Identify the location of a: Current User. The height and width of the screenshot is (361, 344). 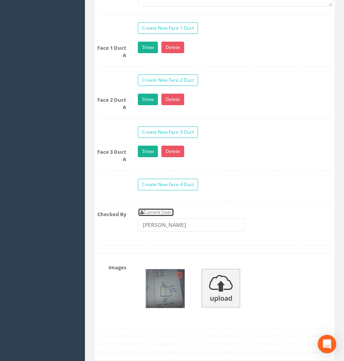
(156, 213).